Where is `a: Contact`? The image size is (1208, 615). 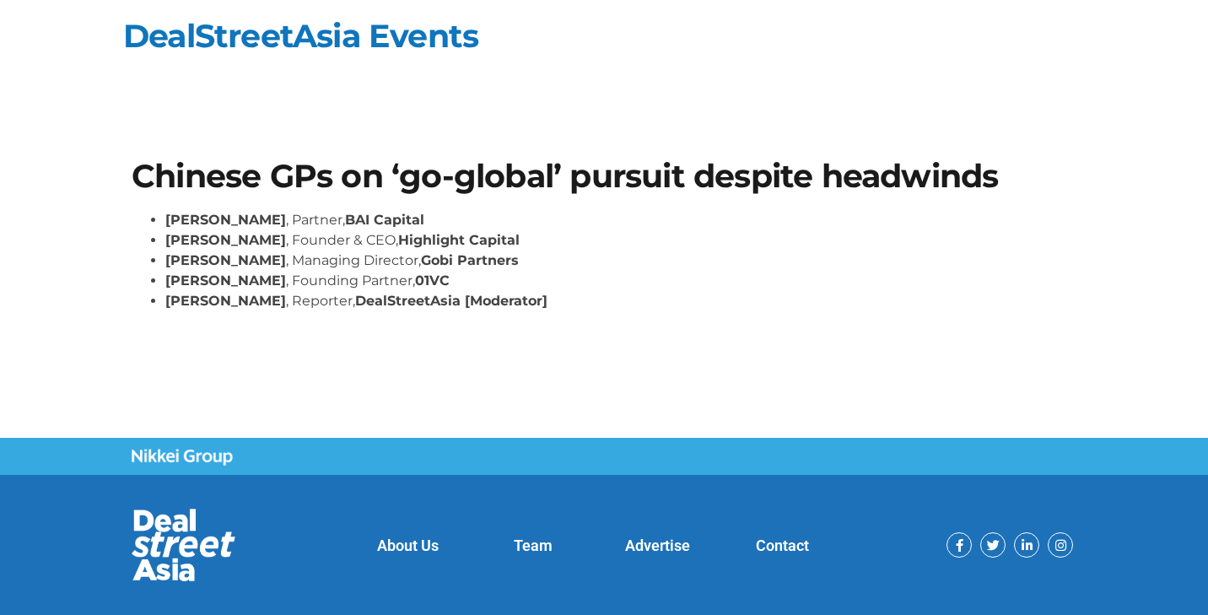 a: Contact is located at coordinates (782, 545).